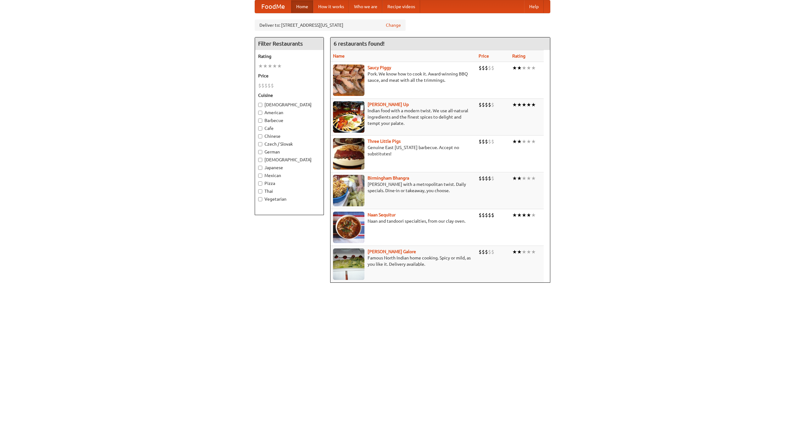  Describe the element at coordinates (534, 7) in the screenshot. I see `a: Help` at that location.